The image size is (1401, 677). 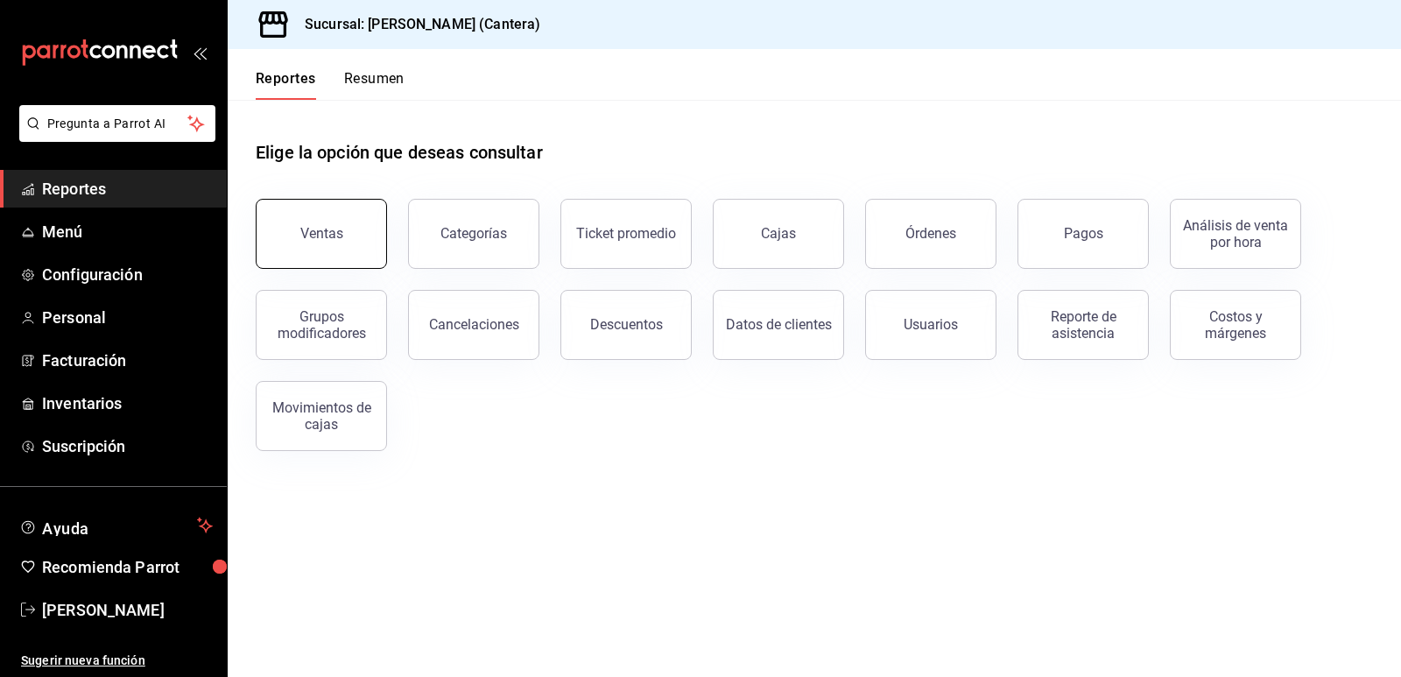 What do you see at coordinates (474, 324) in the screenshot?
I see `div: Cancelaciones` at bounding box center [474, 324].